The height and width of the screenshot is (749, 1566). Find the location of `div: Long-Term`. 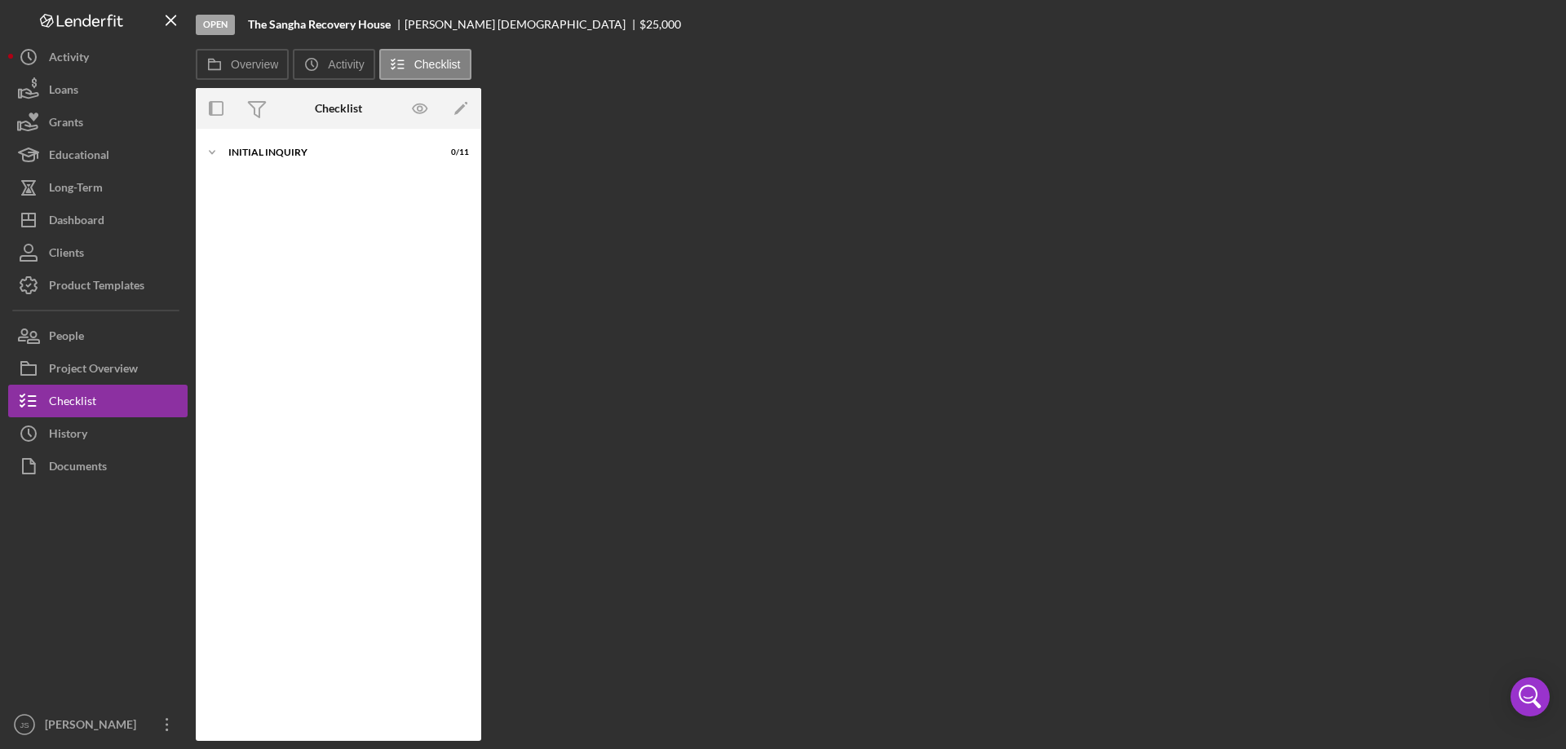

div: Long-Term is located at coordinates (76, 189).